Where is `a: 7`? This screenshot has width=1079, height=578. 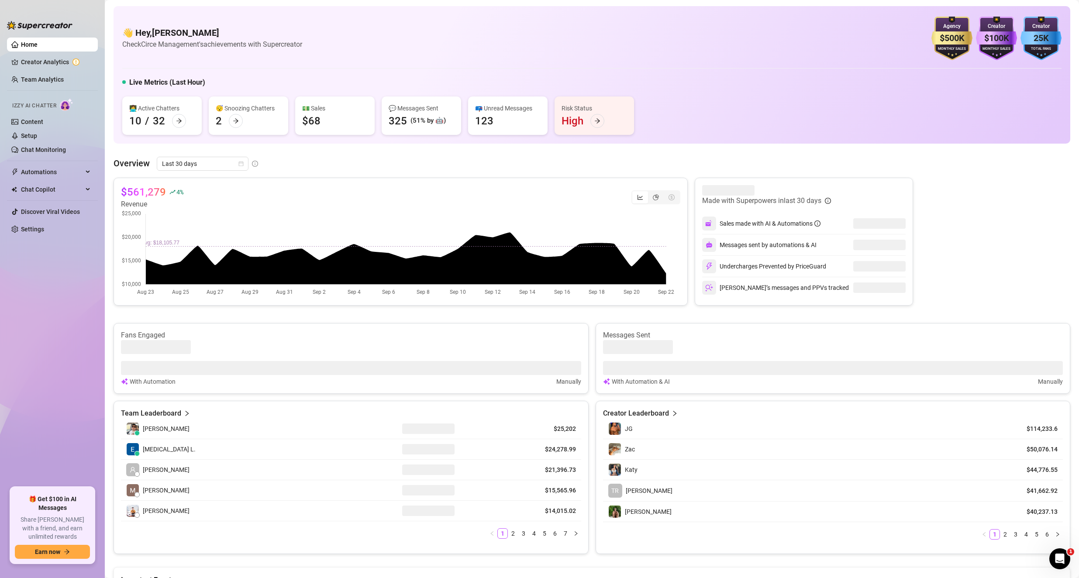
a: 7 is located at coordinates (565, 534).